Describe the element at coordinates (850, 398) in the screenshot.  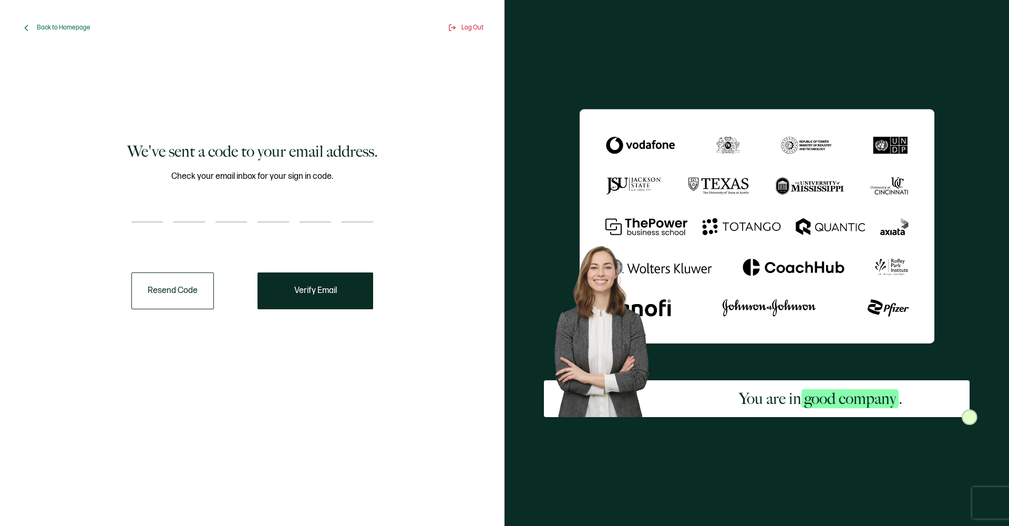
I see `span: good company` at that location.